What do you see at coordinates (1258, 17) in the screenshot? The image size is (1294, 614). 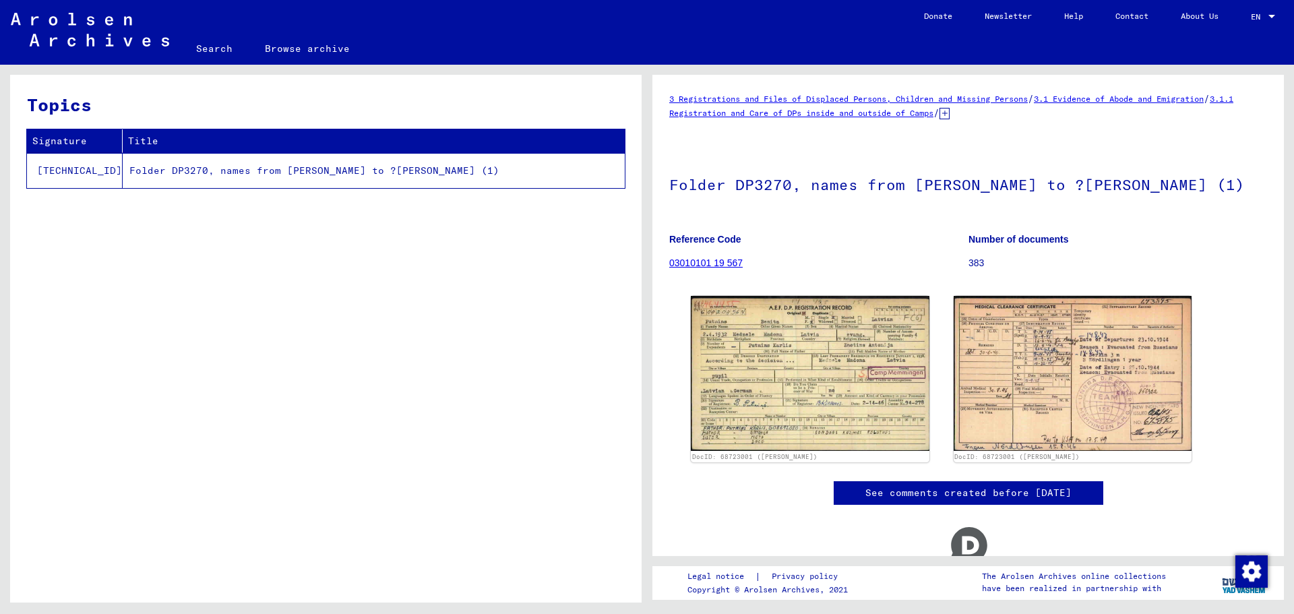 I see `span: EN` at bounding box center [1258, 17].